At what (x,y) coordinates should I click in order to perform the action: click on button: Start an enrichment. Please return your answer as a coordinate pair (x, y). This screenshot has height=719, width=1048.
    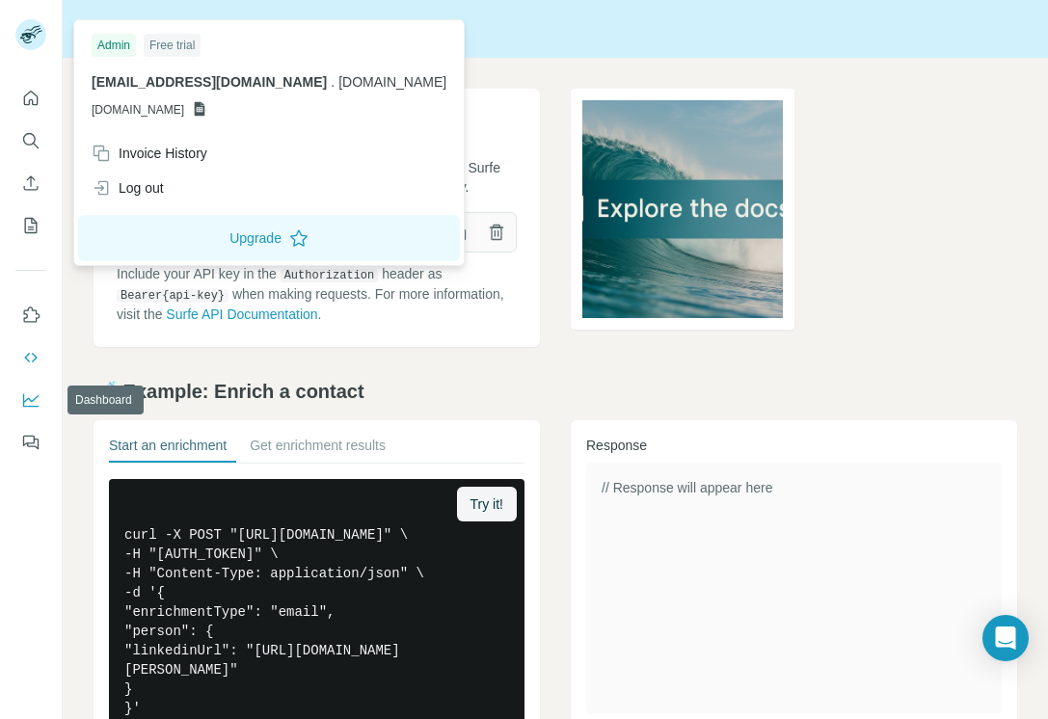
    Looking at the image, I should click on (168, 449).